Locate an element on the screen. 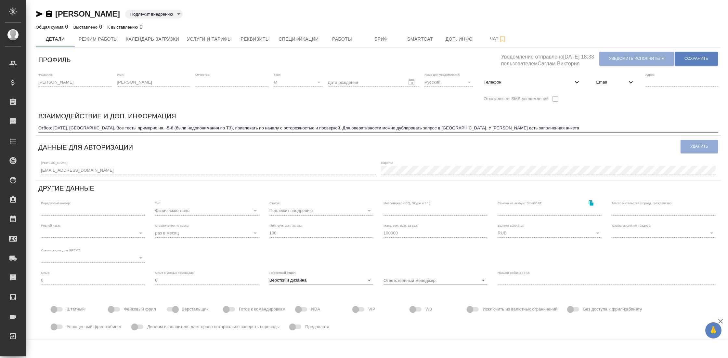 The height and width of the screenshot is (358, 728). label: Отчество: is located at coordinates (203, 74).